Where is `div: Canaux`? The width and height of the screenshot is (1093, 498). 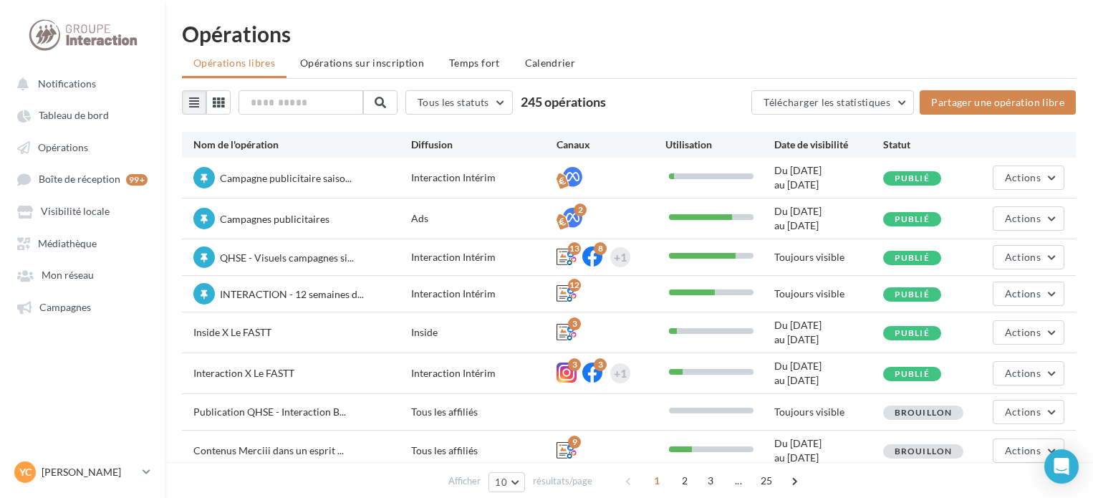
div: Canaux is located at coordinates (611, 145).